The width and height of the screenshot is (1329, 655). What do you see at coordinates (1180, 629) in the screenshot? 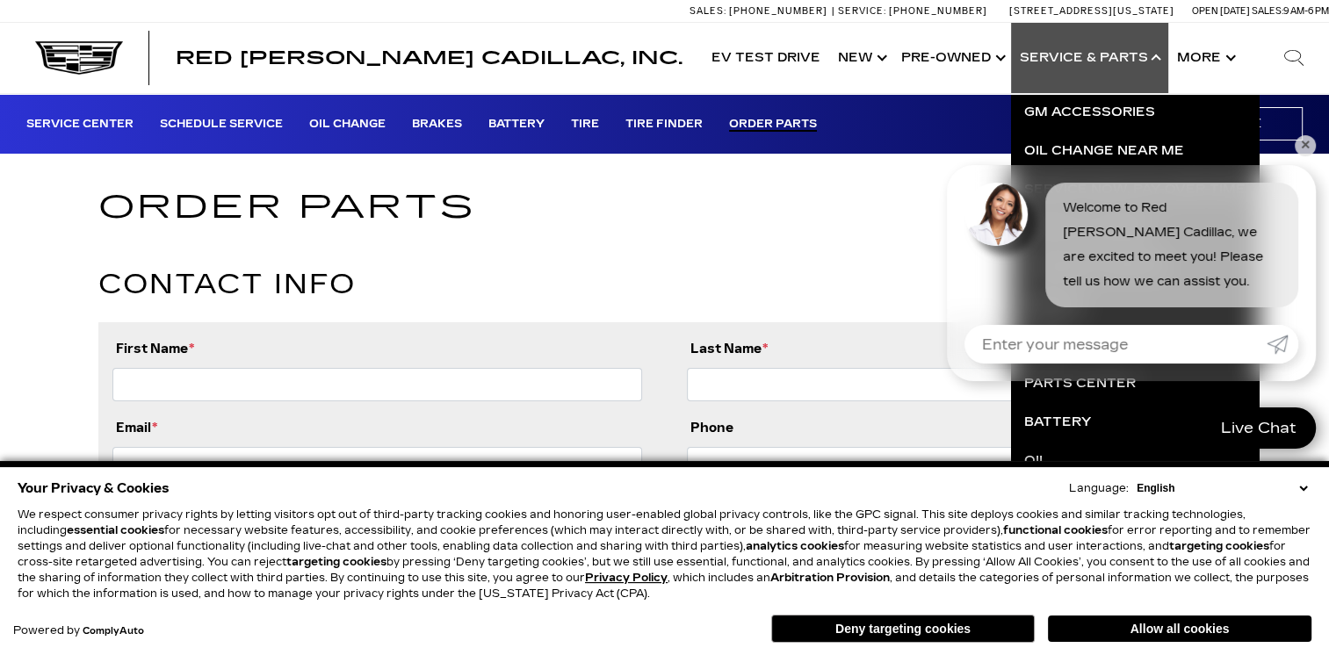
I see `button: Allow all cookies` at bounding box center [1180, 629].